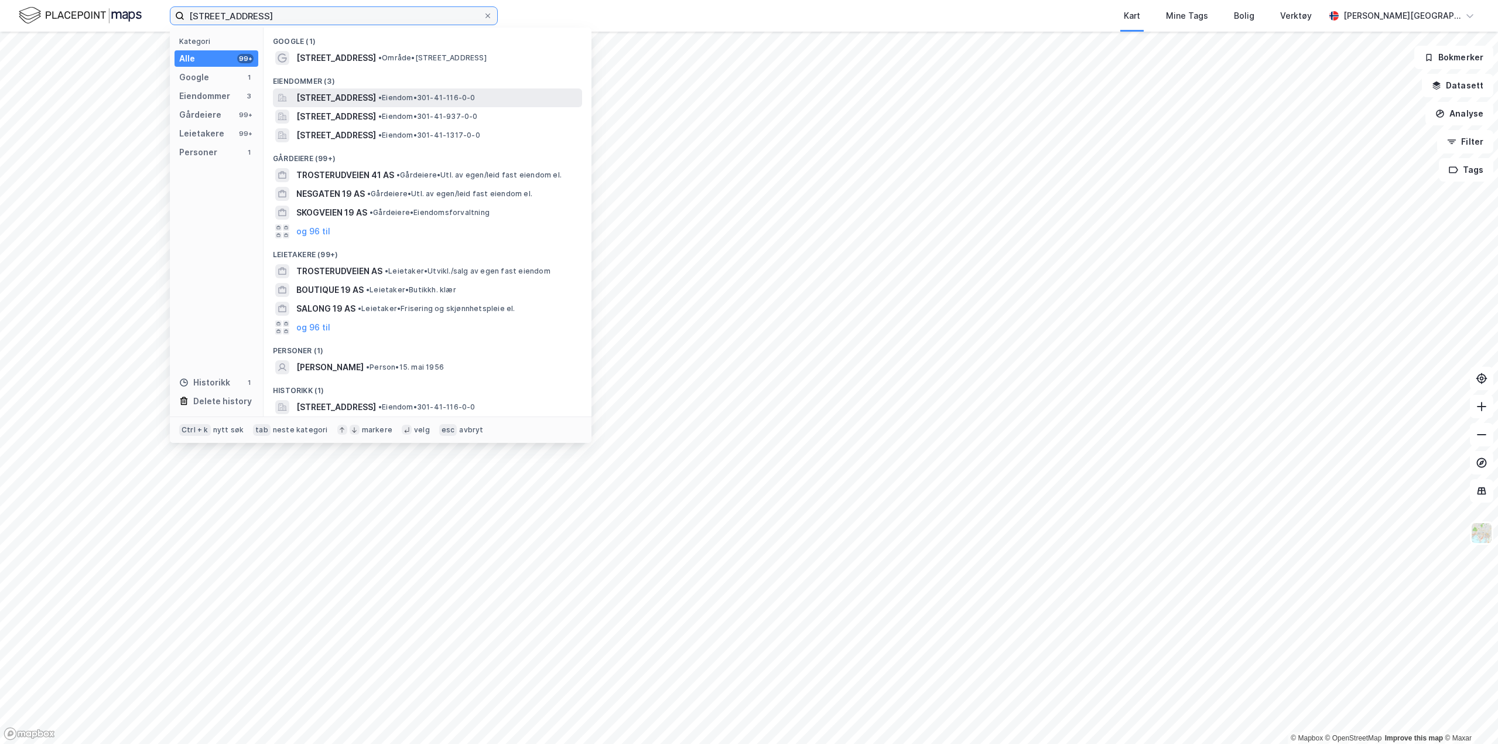 The height and width of the screenshot is (744, 1498). What do you see at coordinates (427, 78) in the screenshot?
I see `div: Eiendommer (3)` at bounding box center [427, 78].